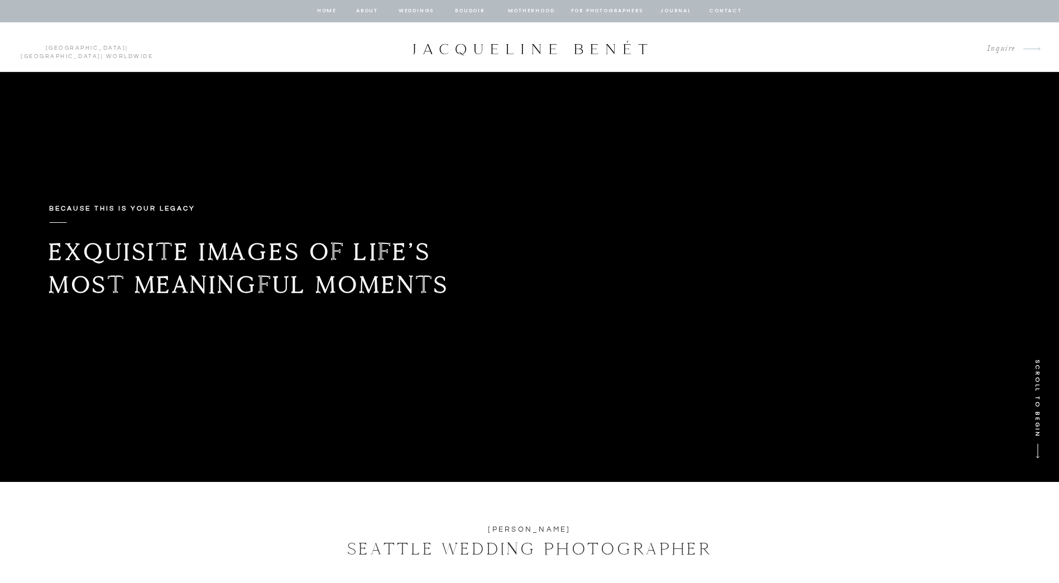  What do you see at coordinates (607, 11) in the screenshot?
I see `nav: for photographers` at bounding box center [607, 11].